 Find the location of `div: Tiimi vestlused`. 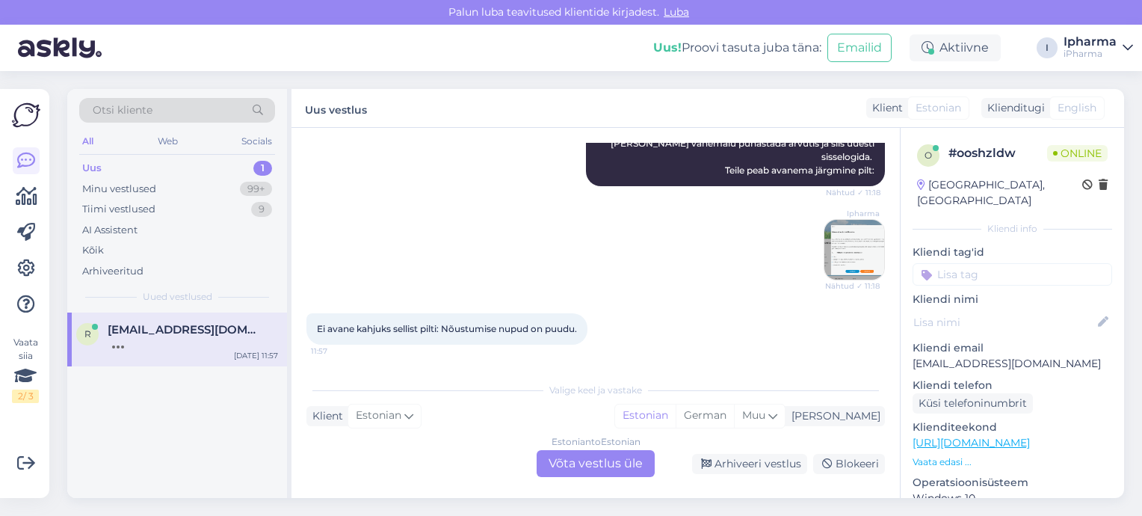

div: Tiimi vestlused is located at coordinates (119, 209).